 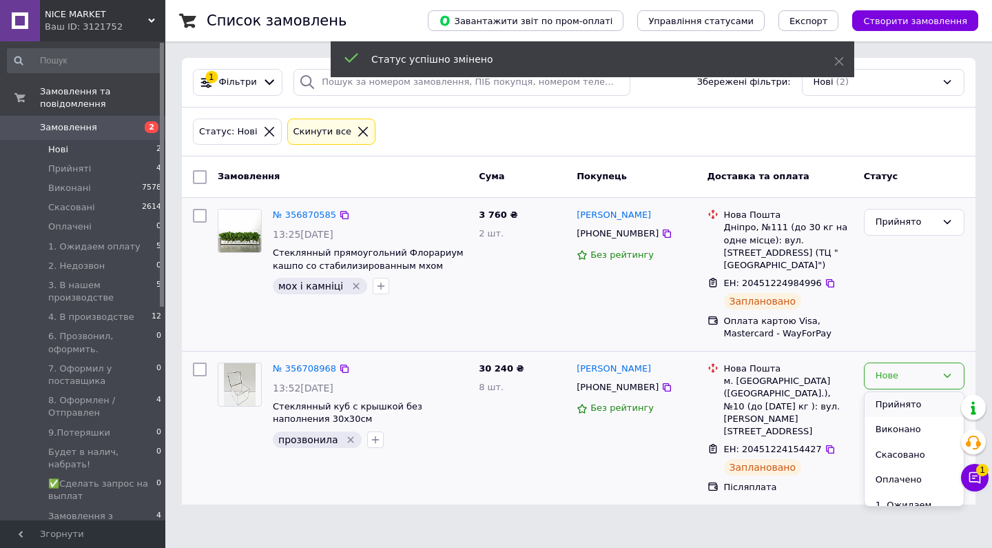 What do you see at coordinates (975, 477) in the screenshot?
I see `button: Чат з покупцем1` at bounding box center [975, 477].